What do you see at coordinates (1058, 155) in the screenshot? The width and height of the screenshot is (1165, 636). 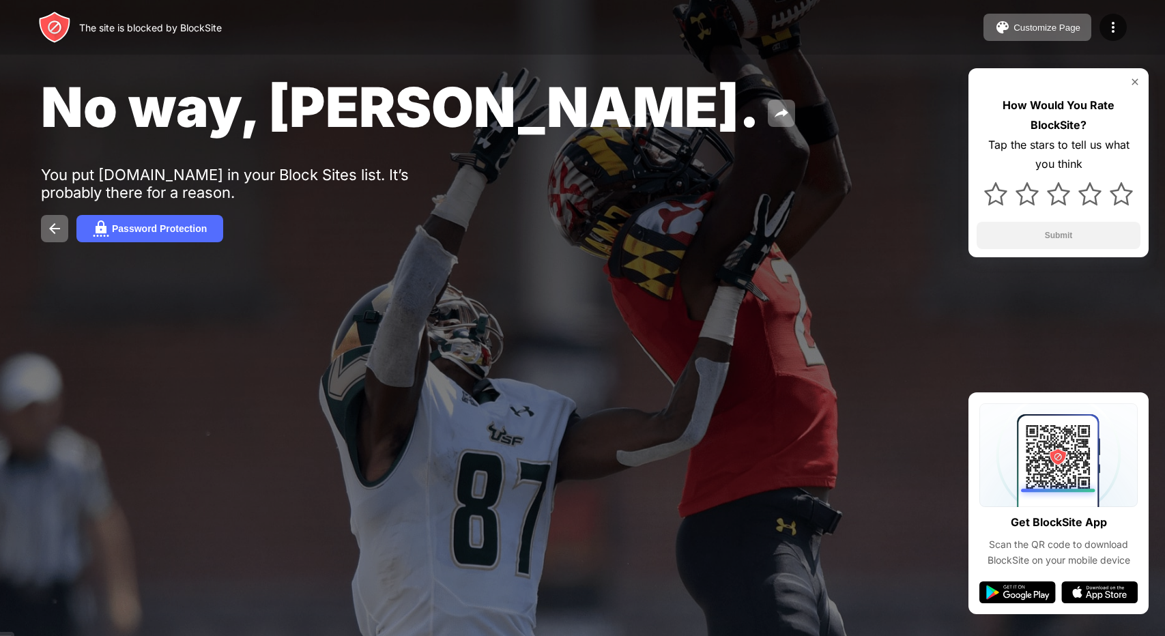 I see `div: Tap the stars to tell us what you think` at bounding box center [1058, 155].